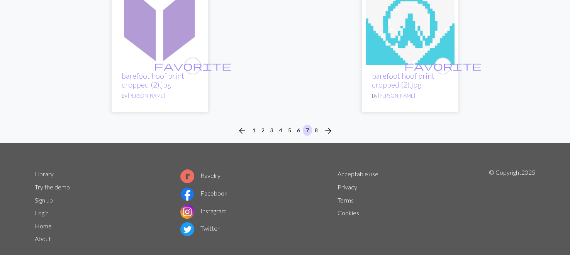 The image size is (570, 255). Describe the element at coordinates (316, 130) in the screenshot. I see `button: 8` at that location.